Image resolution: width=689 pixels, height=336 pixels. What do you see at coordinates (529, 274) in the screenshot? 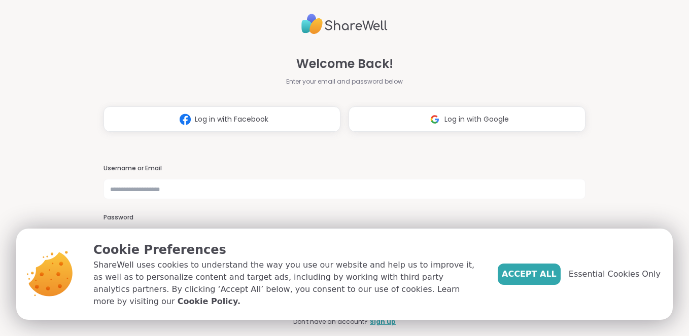
I see `span: Accept All` at bounding box center [529, 274].